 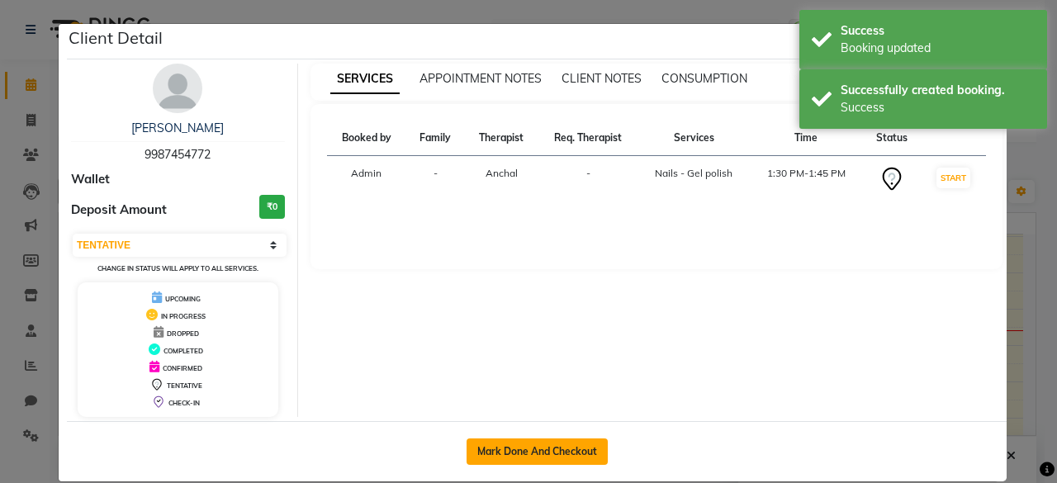 What do you see at coordinates (704, 78) in the screenshot?
I see `span: CONSUMPTION` at bounding box center [704, 78].